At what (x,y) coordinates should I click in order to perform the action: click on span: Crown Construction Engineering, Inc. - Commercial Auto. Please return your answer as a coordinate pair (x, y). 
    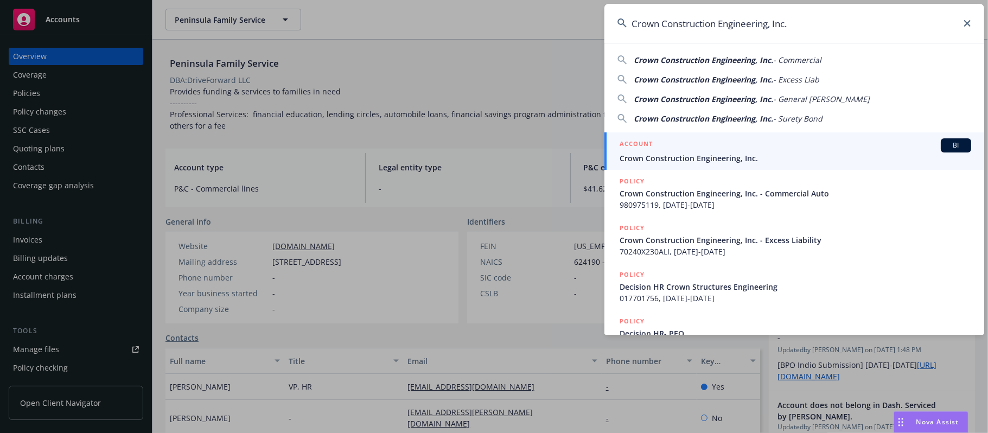
    Looking at the image, I should click on (795, 193).